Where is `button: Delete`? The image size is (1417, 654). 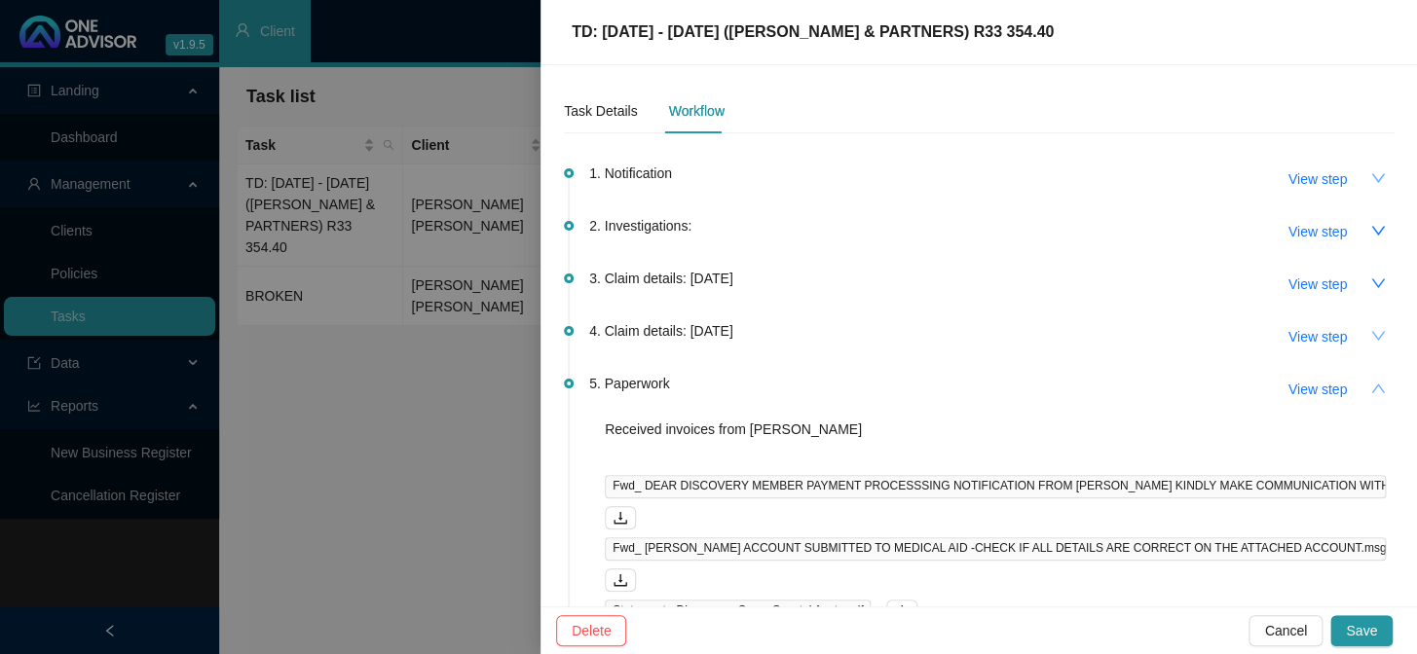 button: Delete is located at coordinates (591, 631).